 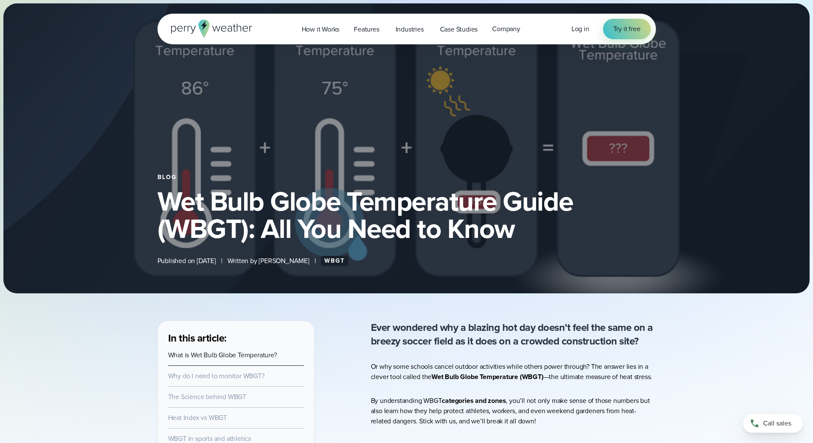 I want to click on a: The Science behind WBGT, so click(x=207, y=397).